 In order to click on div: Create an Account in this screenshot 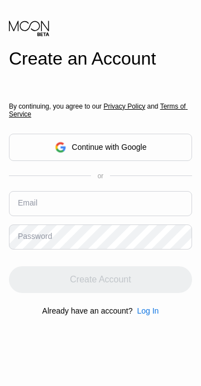, I will do `click(100, 59)`.